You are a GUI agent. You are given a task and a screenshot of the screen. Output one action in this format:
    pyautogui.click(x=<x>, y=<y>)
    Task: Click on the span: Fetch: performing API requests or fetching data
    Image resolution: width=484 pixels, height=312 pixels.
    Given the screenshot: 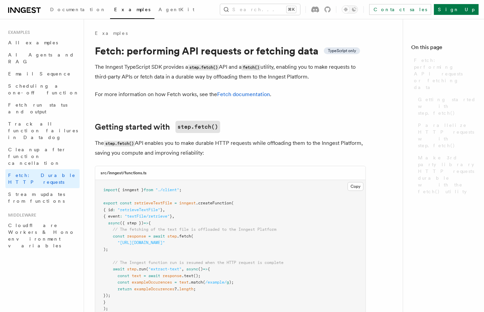 What is the action you would take?
    pyautogui.click(x=444, y=74)
    